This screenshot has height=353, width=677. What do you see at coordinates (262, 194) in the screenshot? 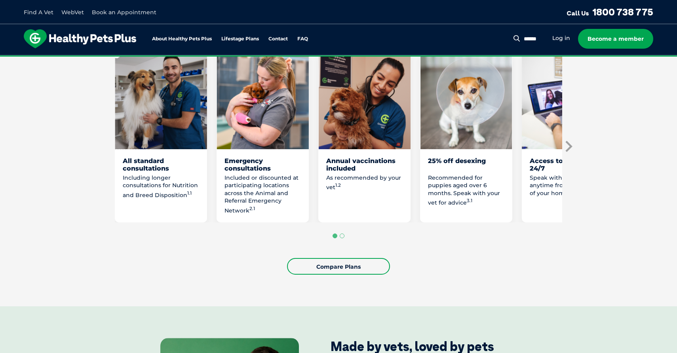
I see `p: Included or discounted at participating locations across the Animal and Referral Emergency Network` at bounding box center [262, 194].